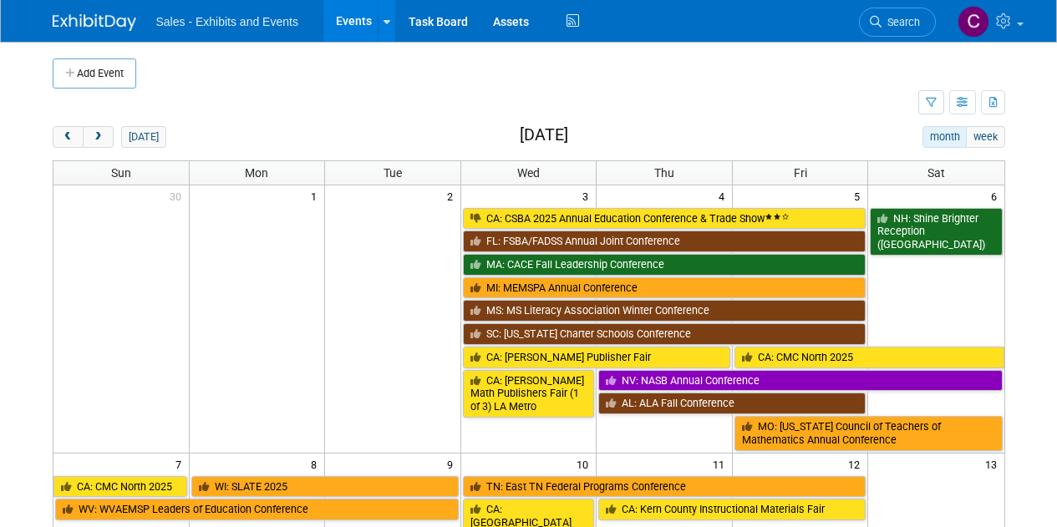  Describe the element at coordinates (94, 74) in the screenshot. I see `button: Add Event` at that location.